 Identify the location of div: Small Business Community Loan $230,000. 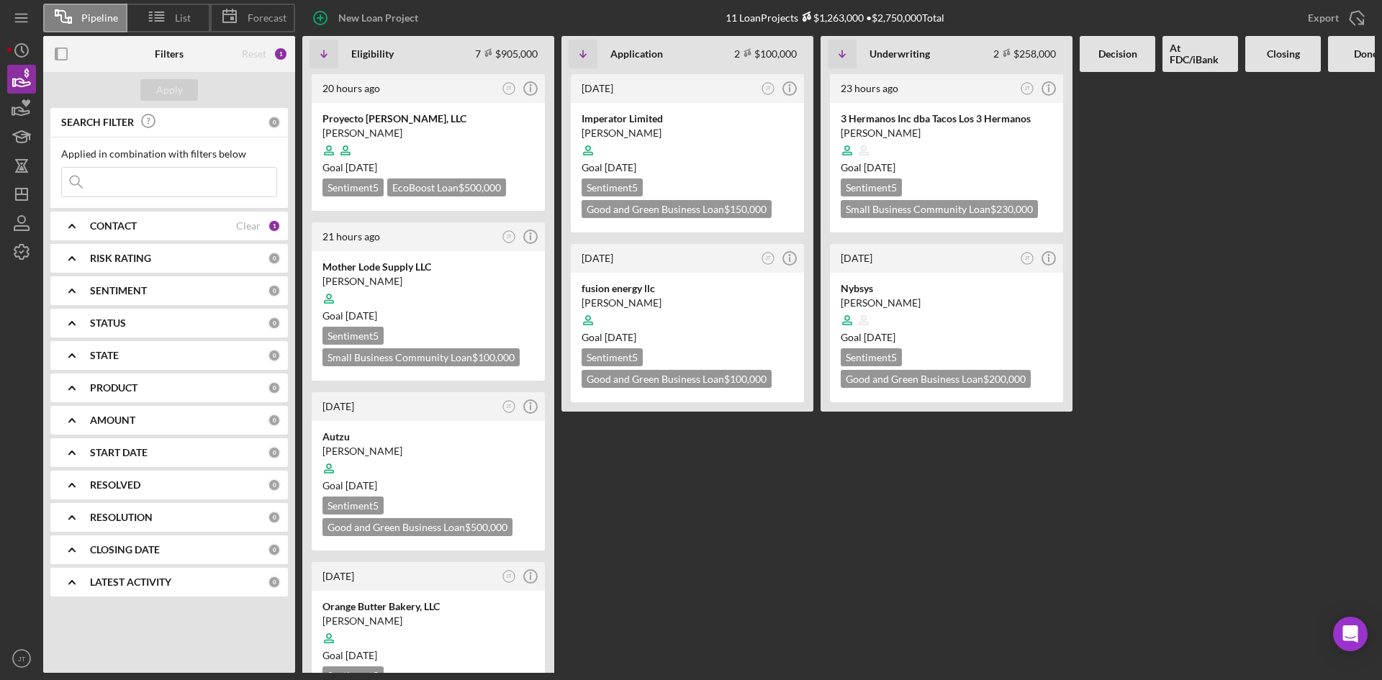
(940, 209).